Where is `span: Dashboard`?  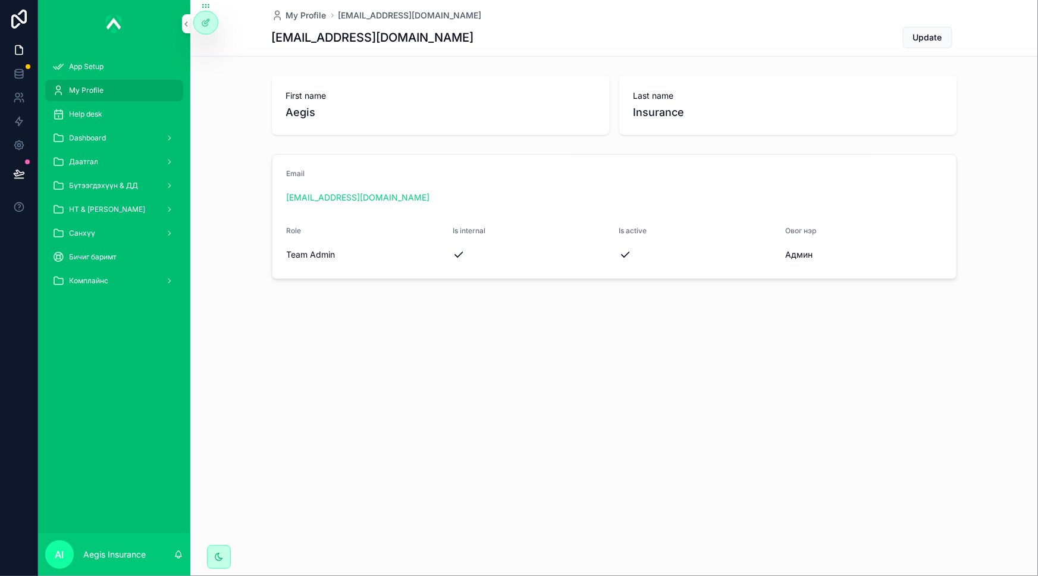
span: Dashboard is located at coordinates (87, 138).